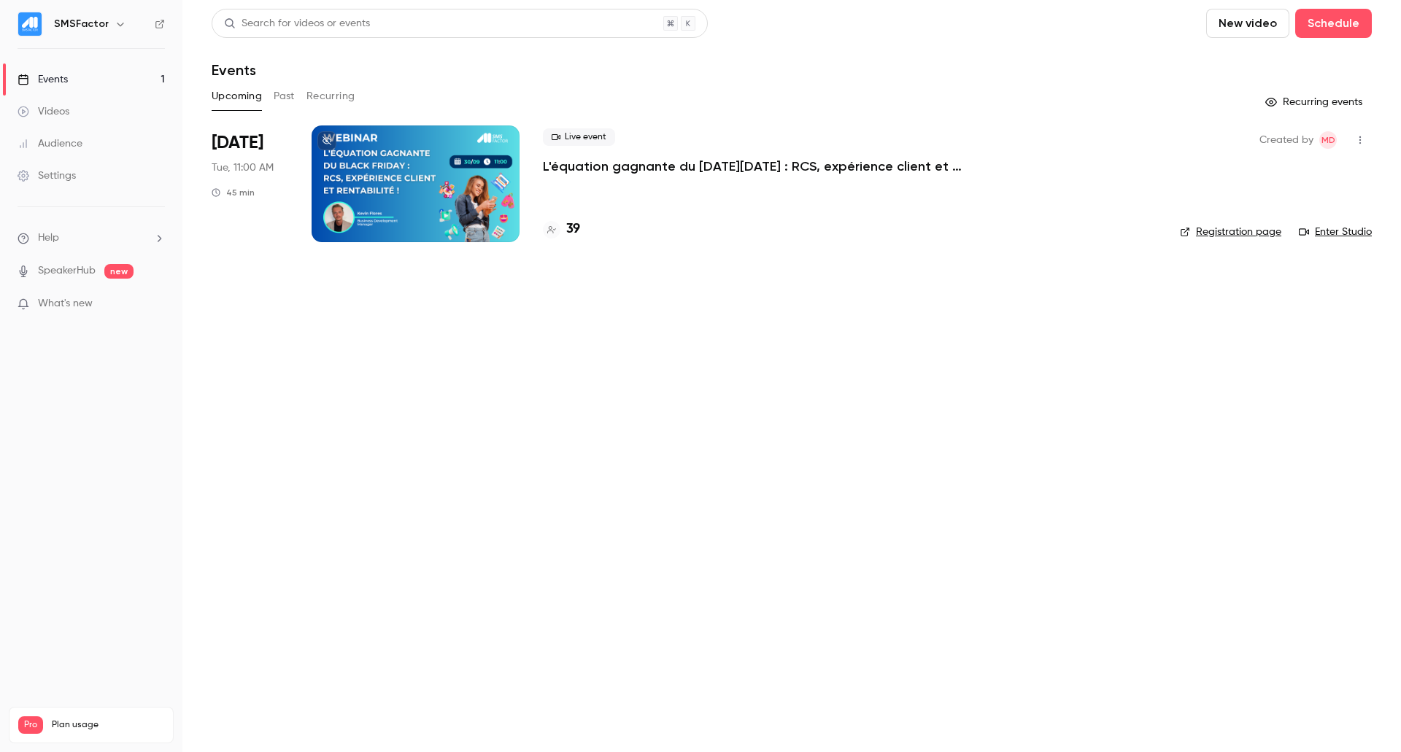  Describe the element at coordinates (579, 137) in the screenshot. I see `span: Live event` at that location.